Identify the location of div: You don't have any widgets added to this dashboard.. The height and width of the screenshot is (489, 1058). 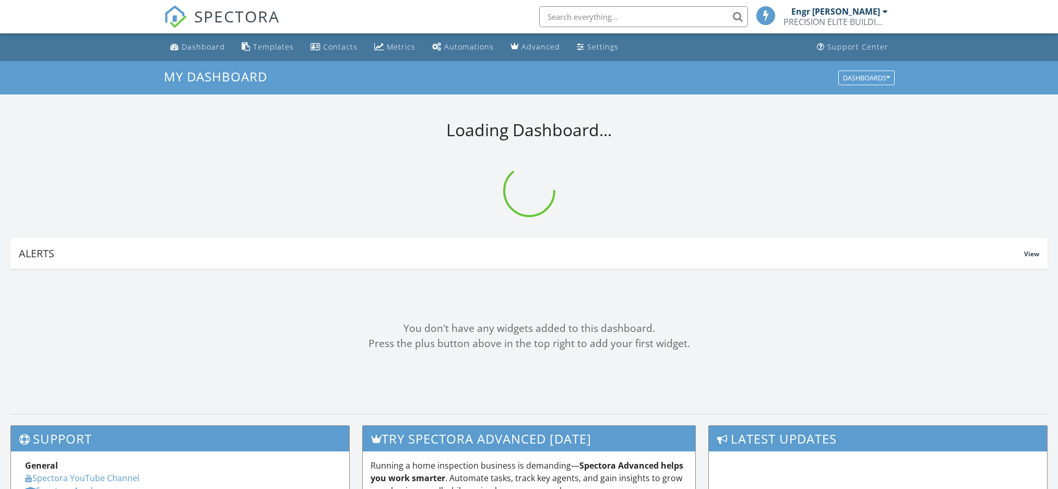
(529, 328).